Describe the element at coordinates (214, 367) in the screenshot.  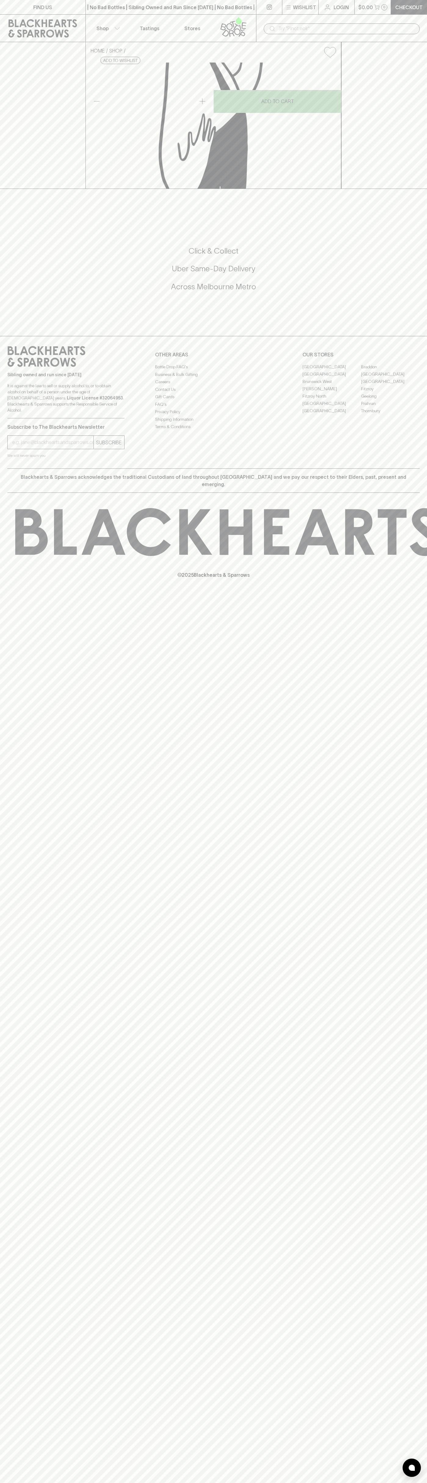
I see `a: Bottle Drop FAQ's` at that location.